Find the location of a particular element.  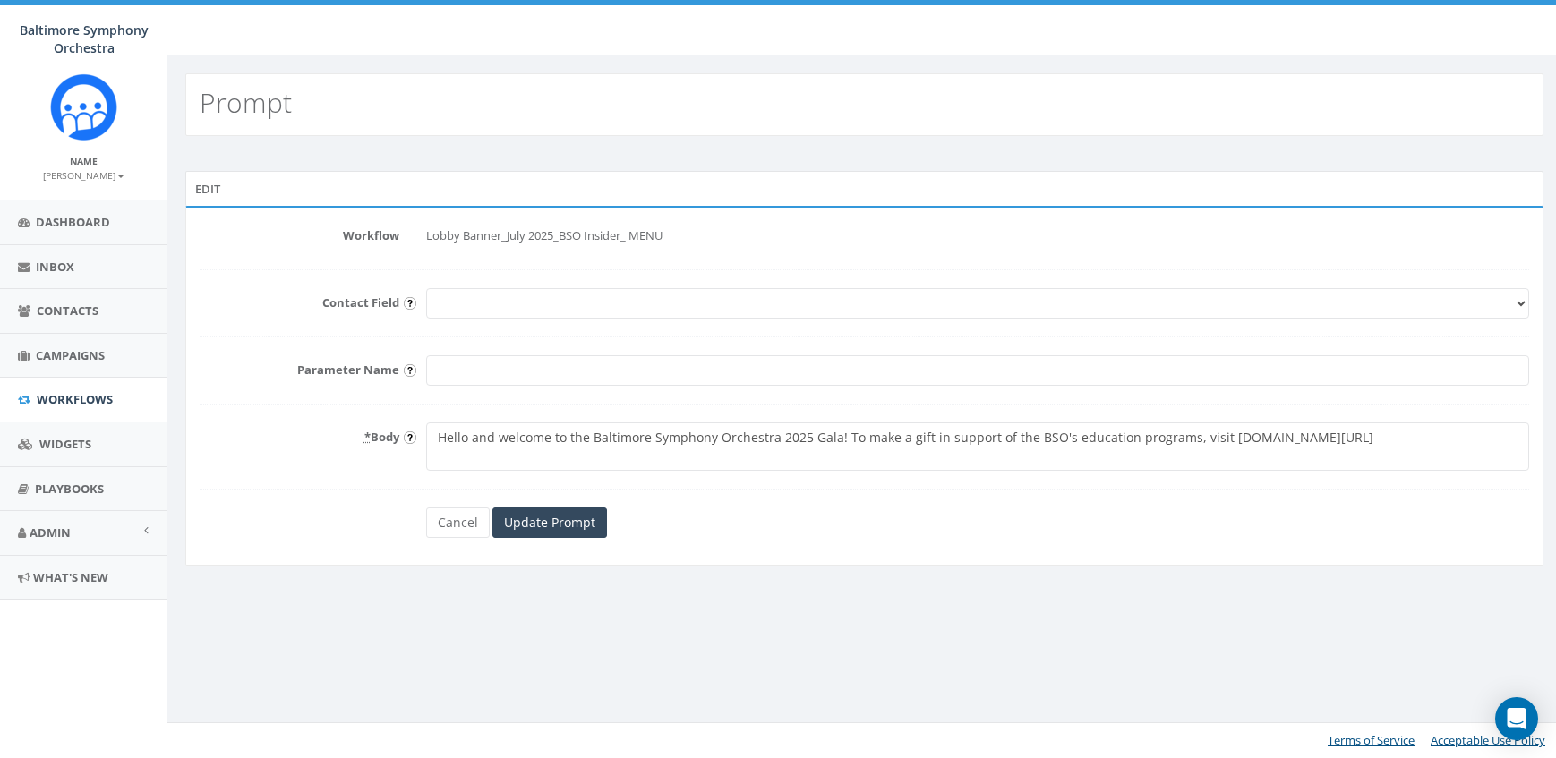

span: Inbox is located at coordinates (55, 267).